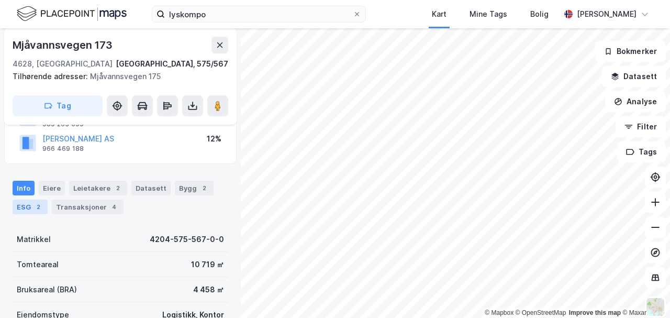 The image size is (670, 318). What do you see at coordinates (72, 14) in the screenshot?
I see `img: logo.f888ab2527a4732fd821a326f86c7f29.svg` at bounding box center [72, 14].